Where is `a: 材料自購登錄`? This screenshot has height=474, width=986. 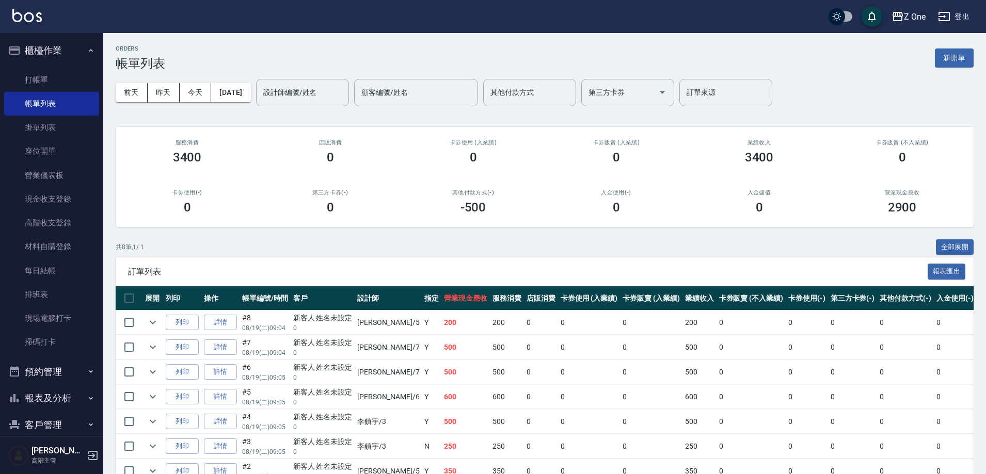 a: 材料自購登錄 is located at coordinates (52, 247).